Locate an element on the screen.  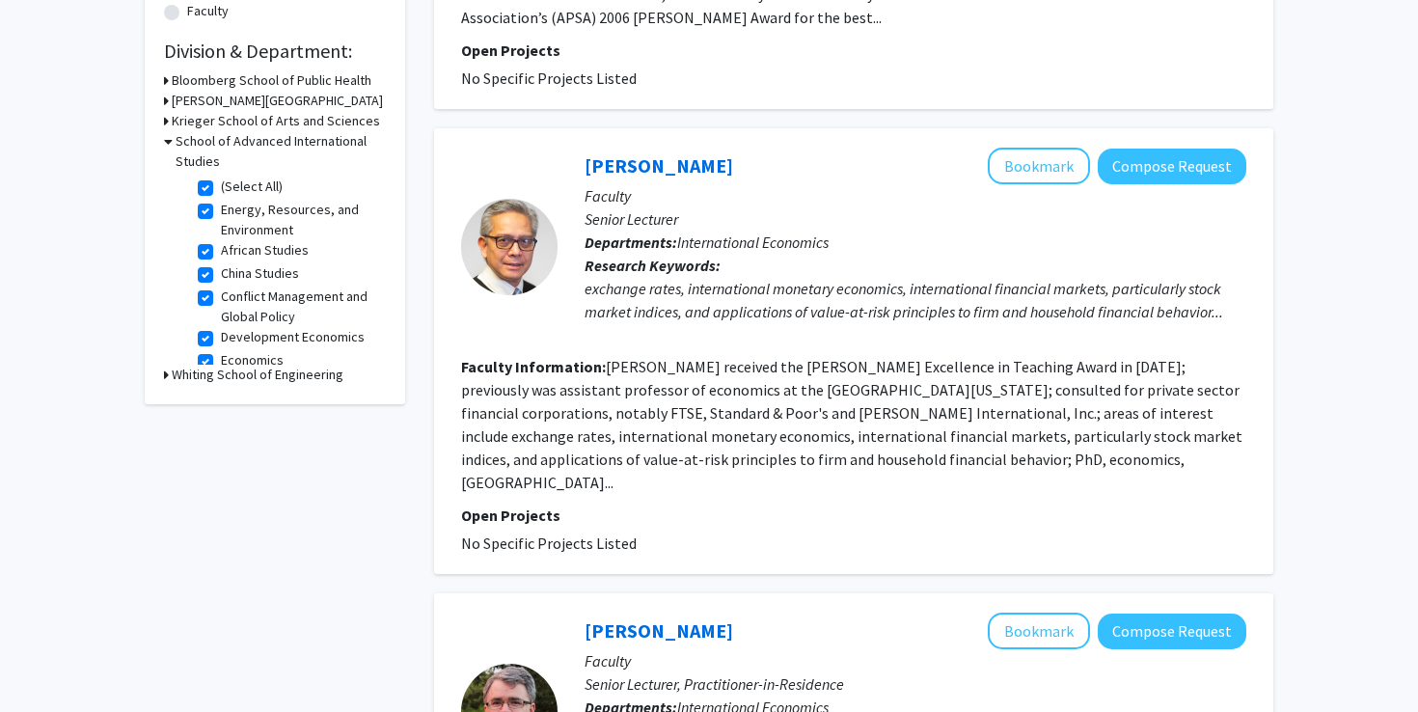
div: exchange rates, international monetary economics, international financial markets, particularly s... is located at coordinates (916, 300).